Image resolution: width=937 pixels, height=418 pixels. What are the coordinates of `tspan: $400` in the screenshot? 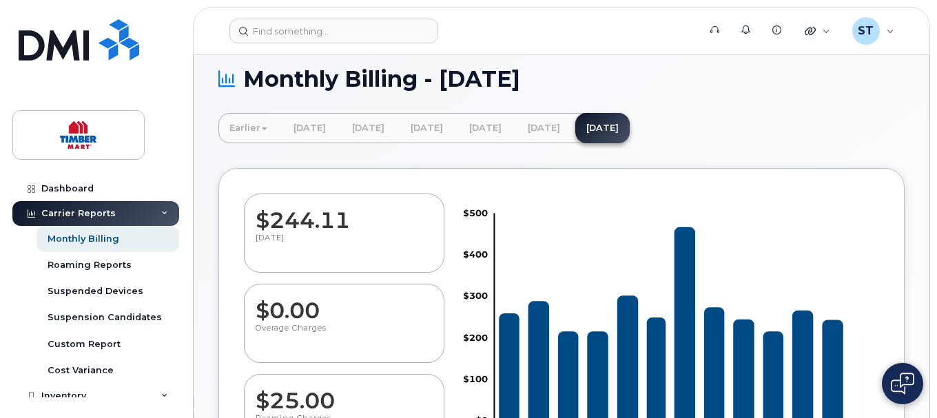 It's located at (475, 254).